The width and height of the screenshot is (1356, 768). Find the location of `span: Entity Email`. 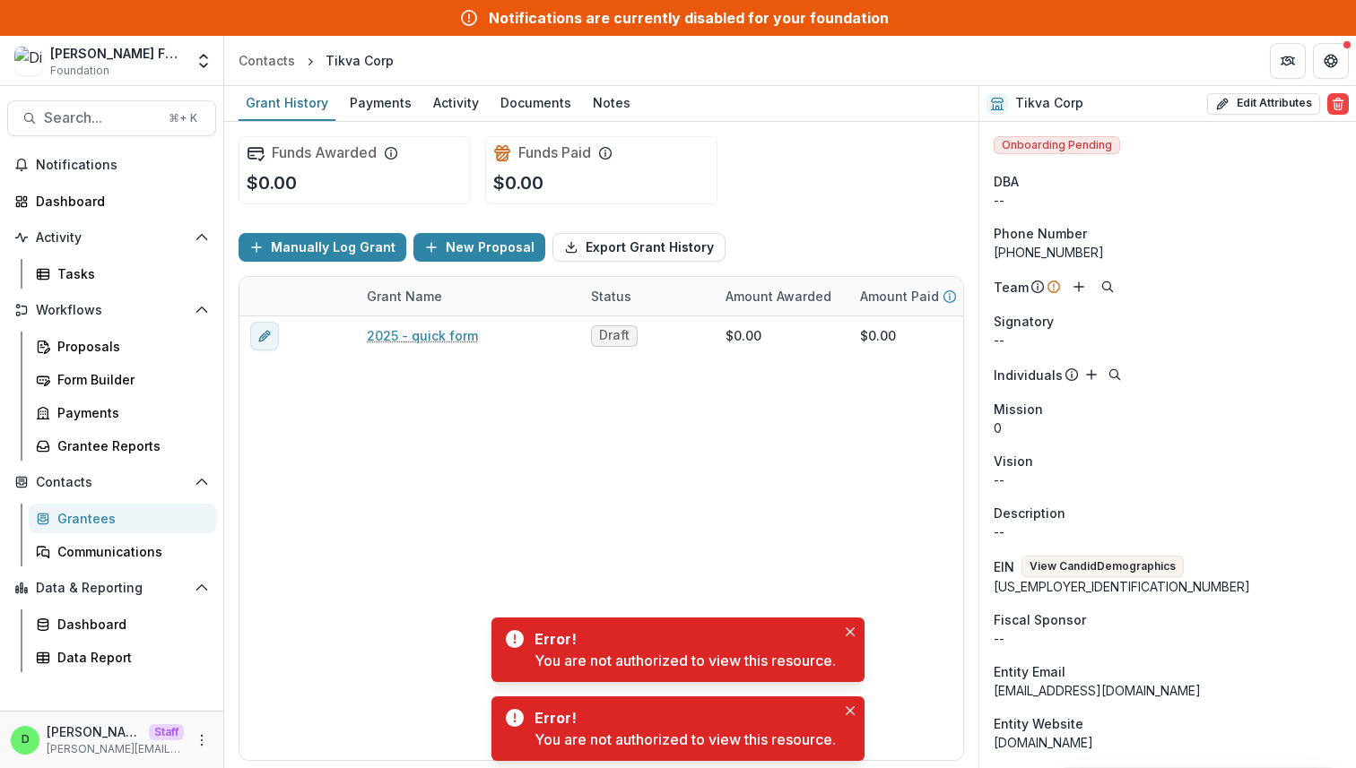

span: Entity Email is located at coordinates (1029, 672).